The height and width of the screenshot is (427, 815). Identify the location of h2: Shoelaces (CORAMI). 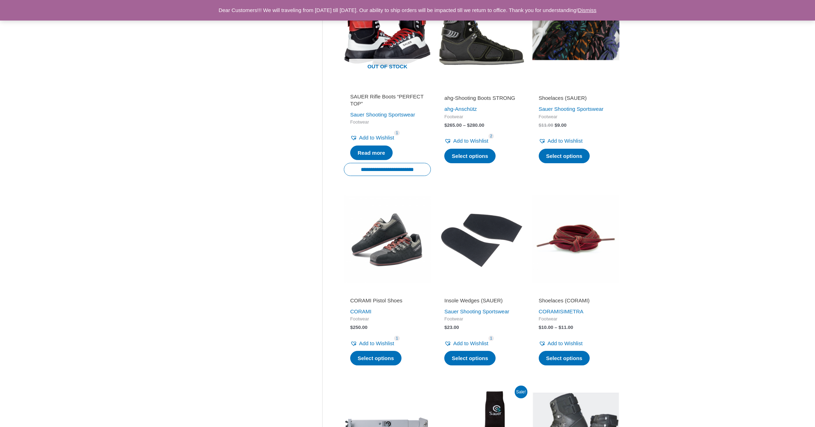
(576, 300).